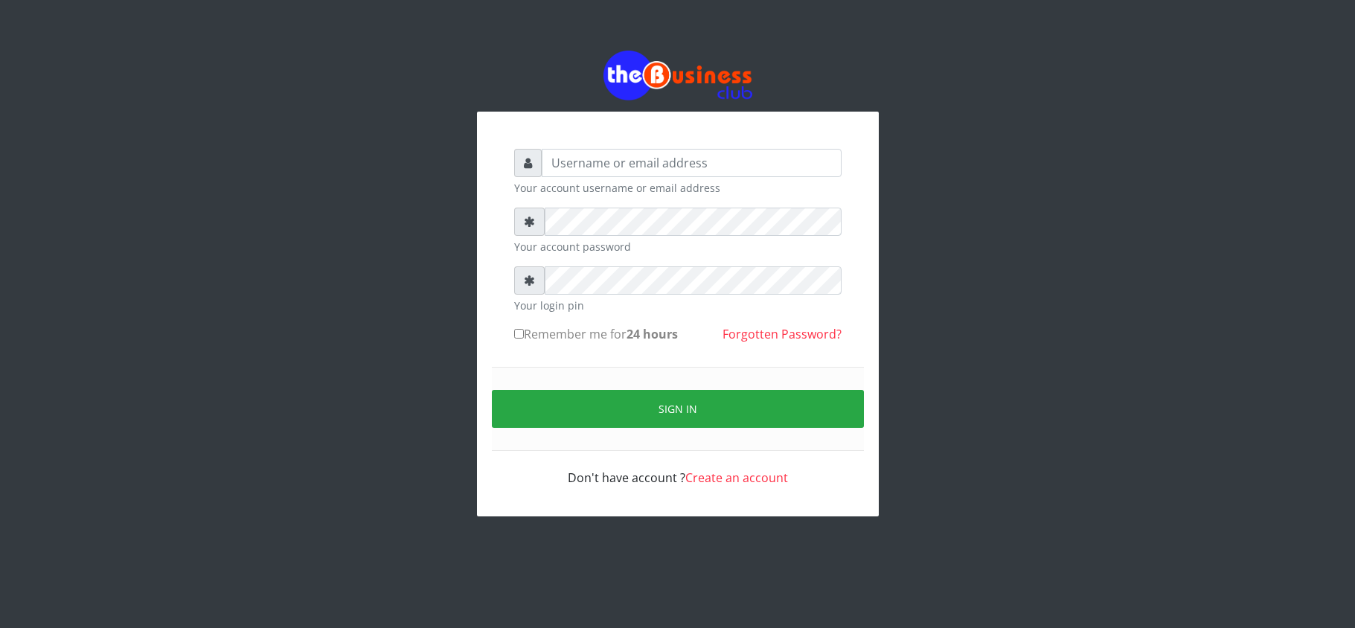  Describe the element at coordinates (596, 334) in the screenshot. I see `label: Remember me for` at that location.